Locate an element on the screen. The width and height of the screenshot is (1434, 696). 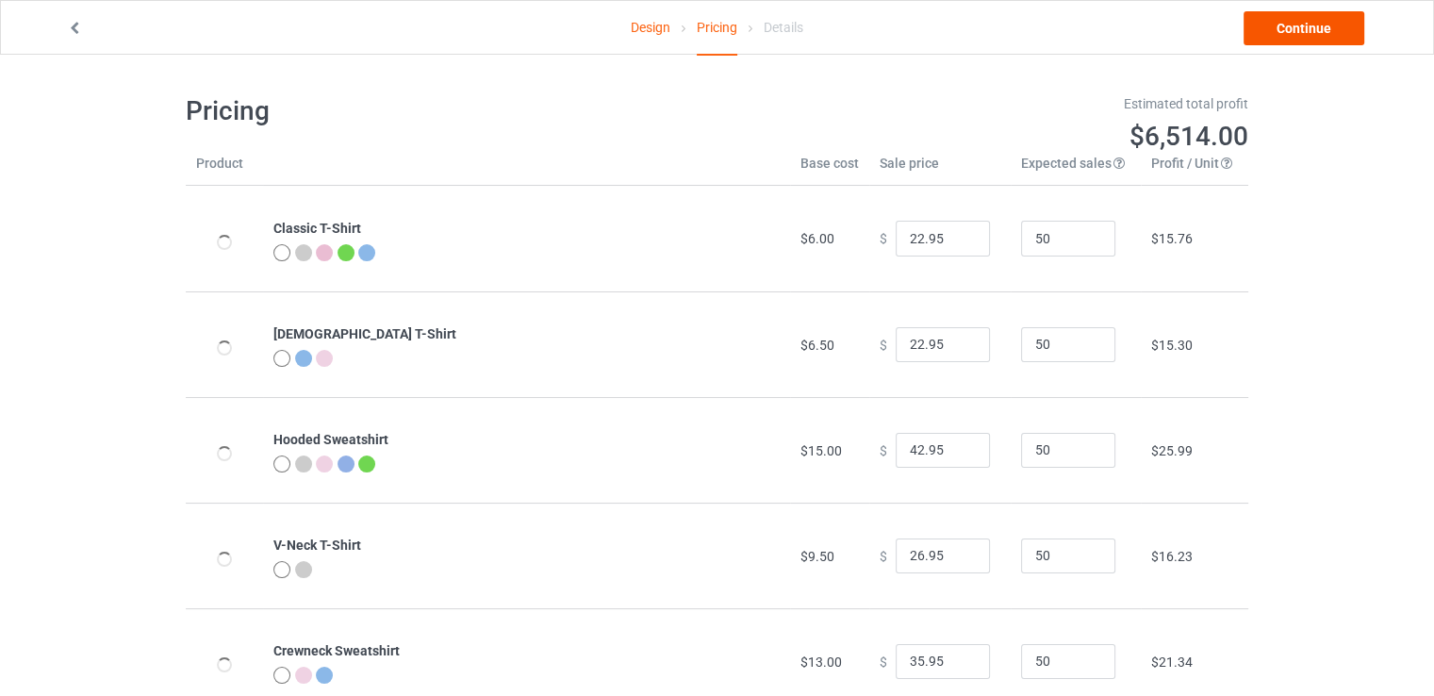
span: $15.76 is located at coordinates (1172, 238).